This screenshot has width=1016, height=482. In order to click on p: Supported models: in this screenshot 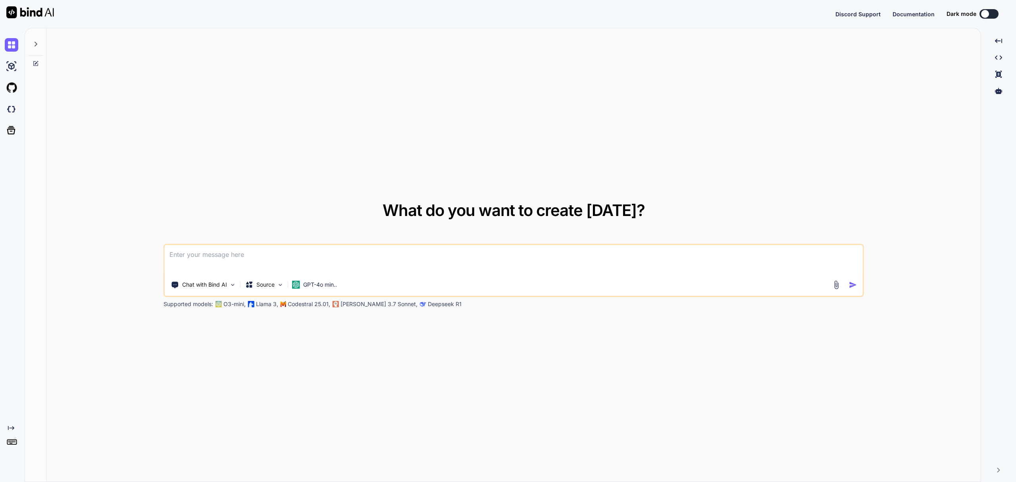, I will do `click(188, 304)`.